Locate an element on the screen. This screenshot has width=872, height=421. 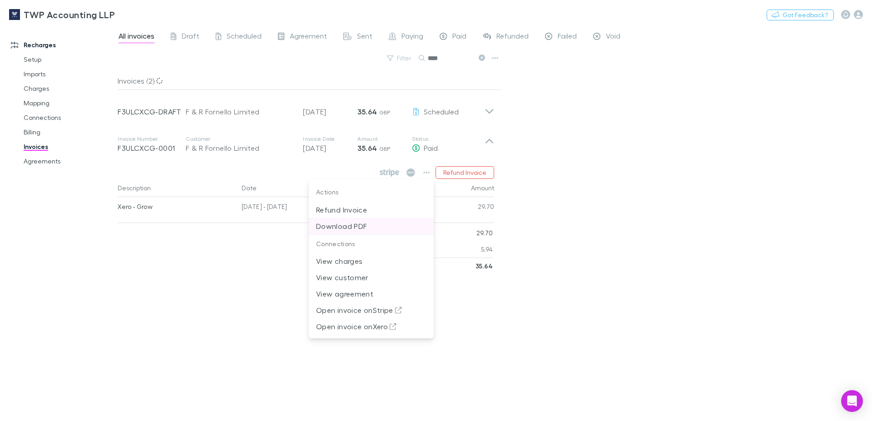
p: Open invoice on Stripe is located at coordinates (371, 310).